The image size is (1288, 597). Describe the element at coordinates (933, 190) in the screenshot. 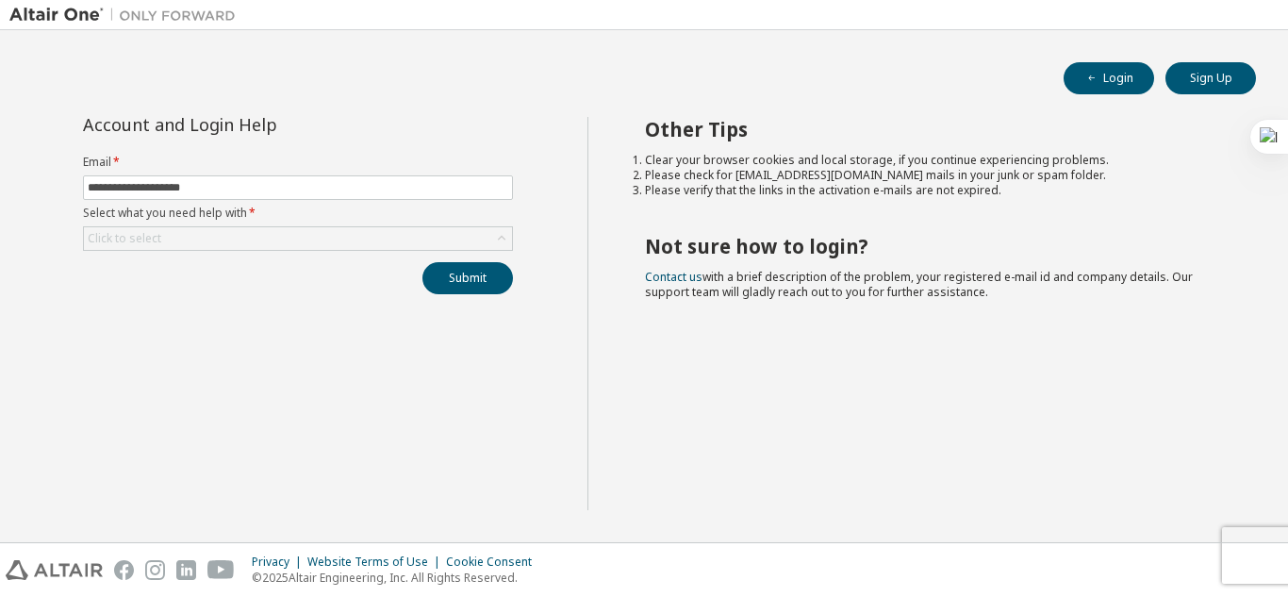

I see `li: Please verify that the links in the activation e-mails are not expired.` at that location.